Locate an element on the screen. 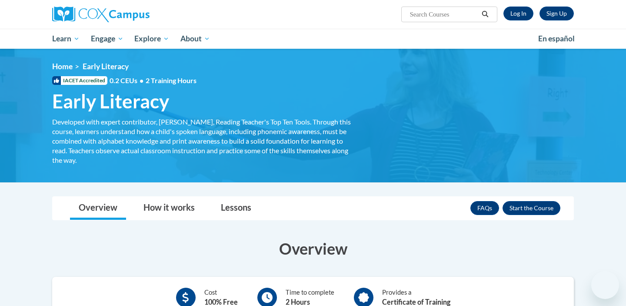  span: 2 Training Hours is located at coordinates (171, 80).